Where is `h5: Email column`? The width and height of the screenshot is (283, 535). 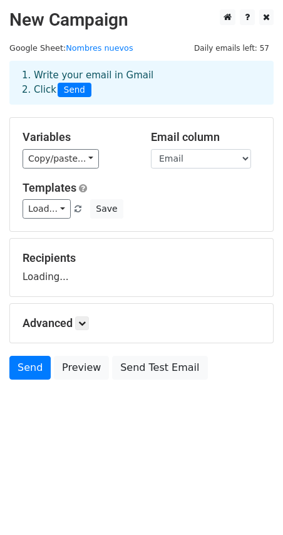
h5: Email column is located at coordinates (205, 137).